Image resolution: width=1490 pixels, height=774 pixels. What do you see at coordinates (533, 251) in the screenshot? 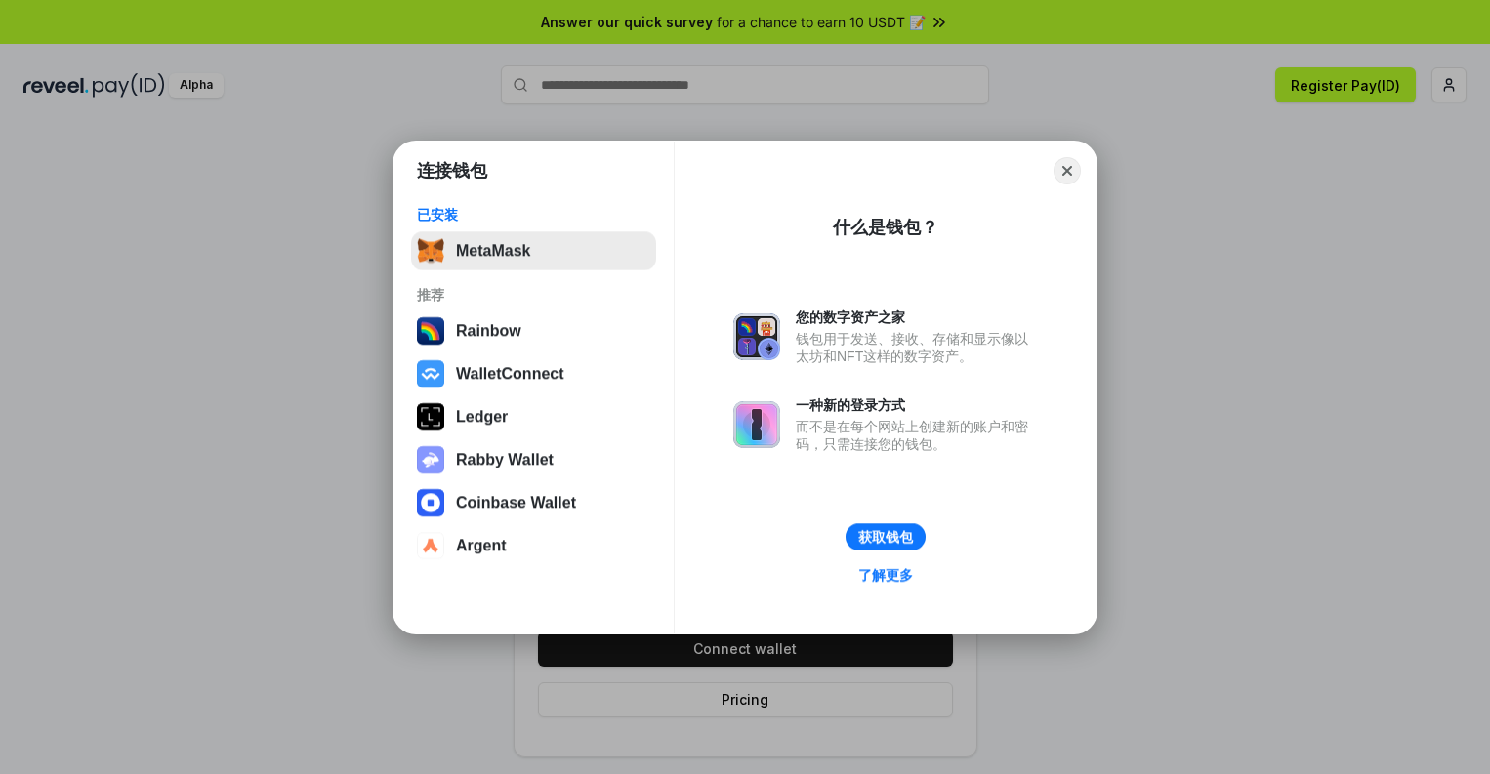
I see `button: MetaMask` at bounding box center [533, 251].